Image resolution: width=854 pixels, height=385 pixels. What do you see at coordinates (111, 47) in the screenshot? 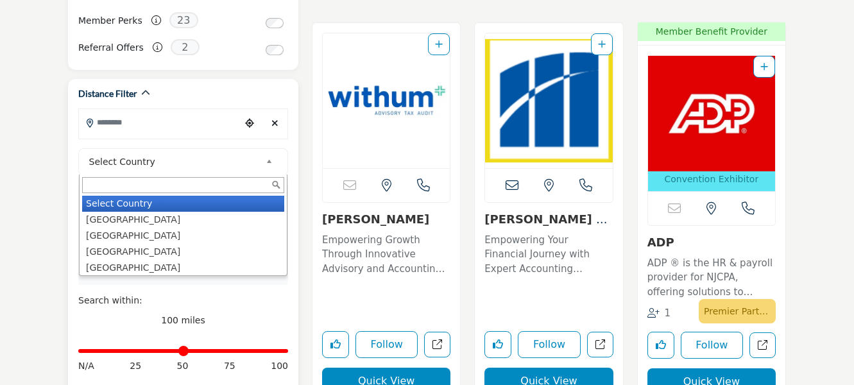
I see `label: Referral Offers` at bounding box center [111, 47].